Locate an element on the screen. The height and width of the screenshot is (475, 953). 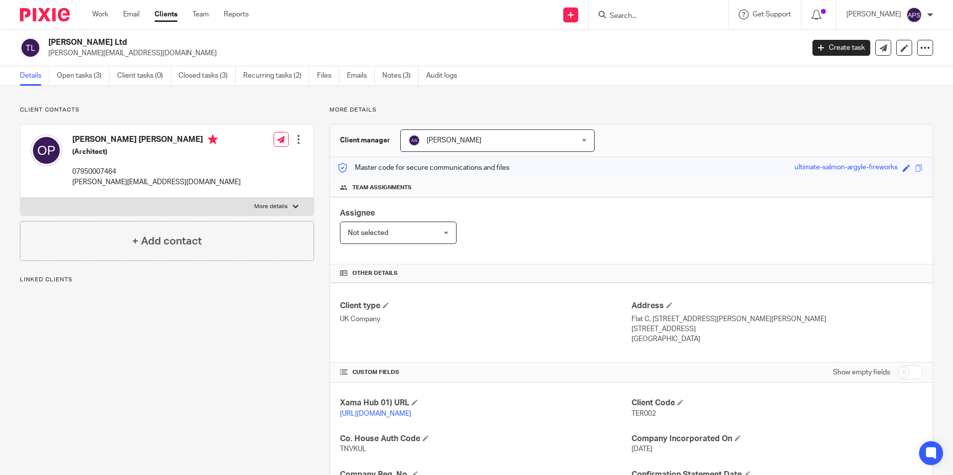
input: Search is located at coordinates (653, 16).